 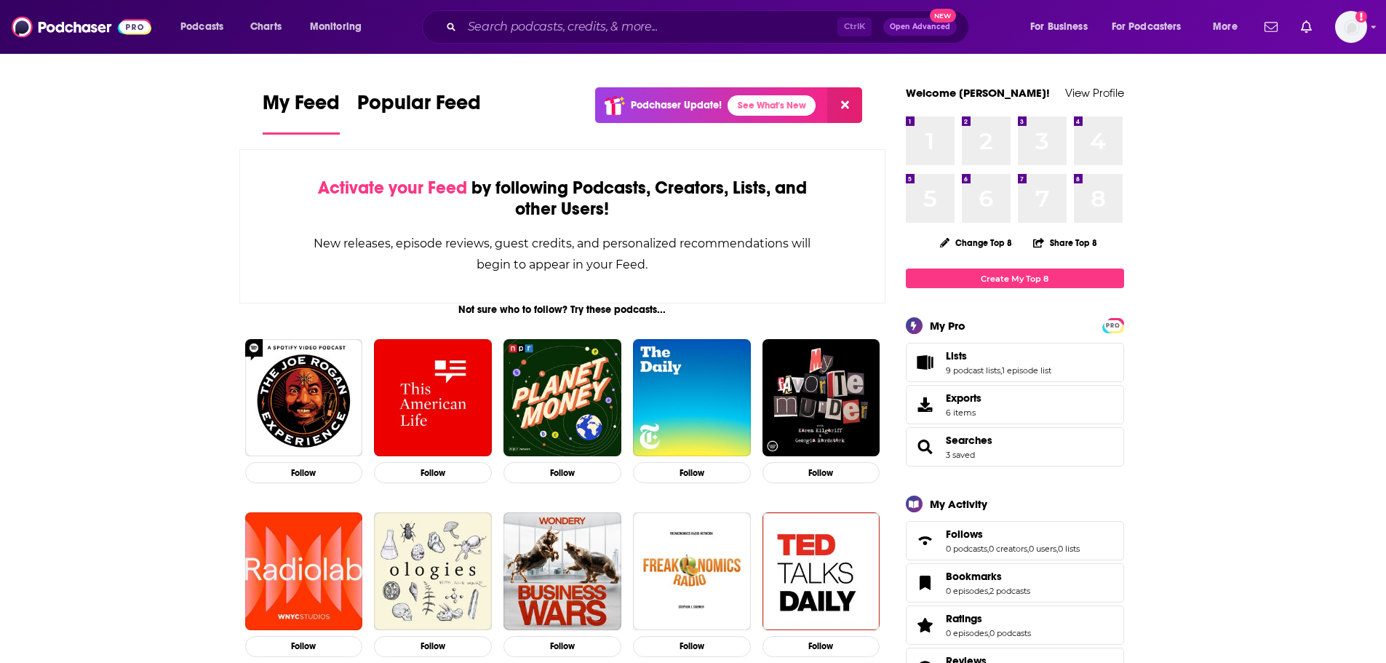 What do you see at coordinates (956, 356) in the screenshot?
I see `span: Lists` at bounding box center [956, 356].